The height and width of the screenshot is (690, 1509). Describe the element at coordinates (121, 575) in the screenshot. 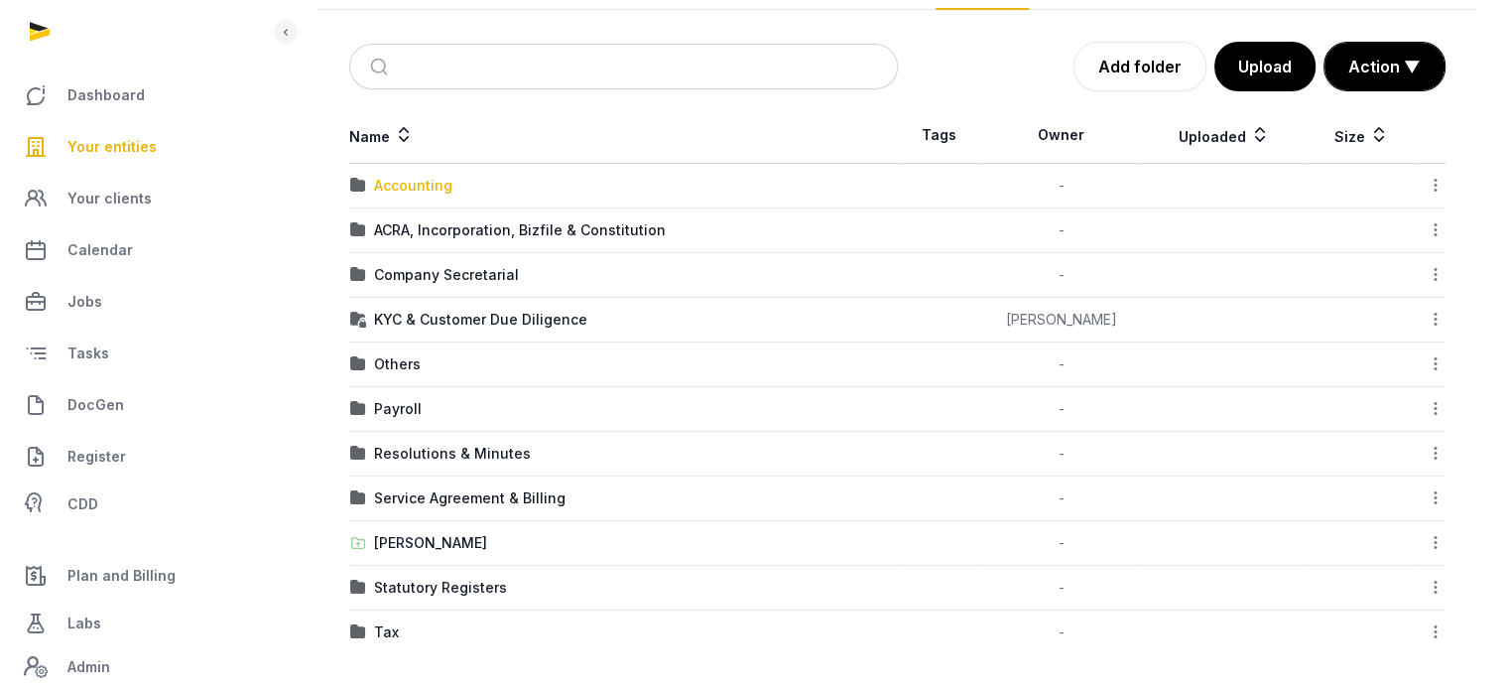

I see `span: Plan and Billing` at that location.